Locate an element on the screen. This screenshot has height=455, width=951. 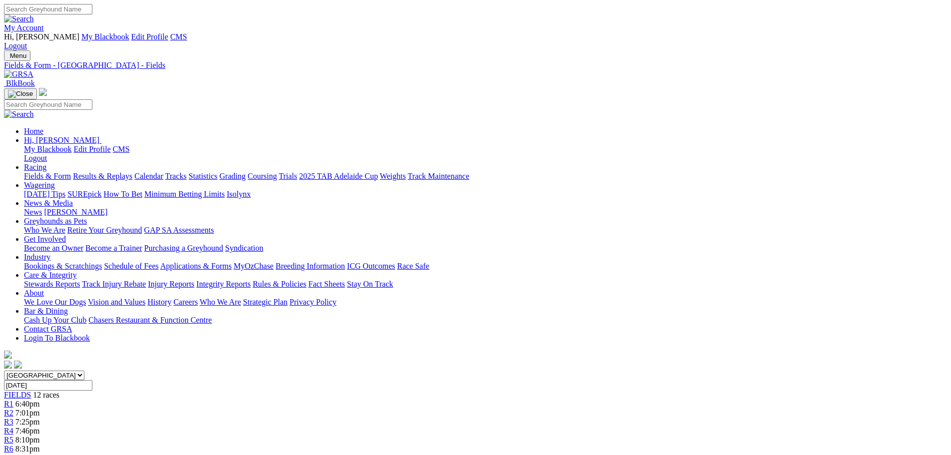
a: Purchasing a Greyhound is located at coordinates (184, 248).